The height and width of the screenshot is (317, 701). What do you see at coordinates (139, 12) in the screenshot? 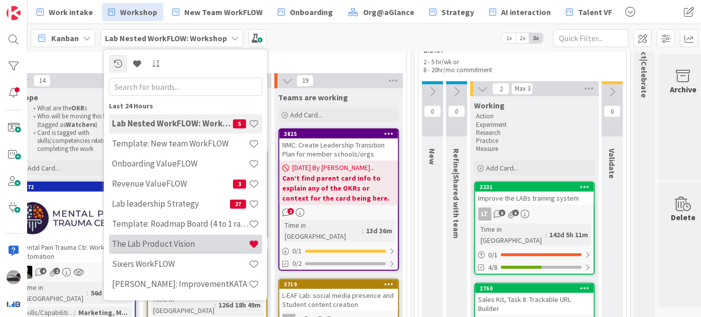
I see `span: Workshop` at bounding box center [139, 12].